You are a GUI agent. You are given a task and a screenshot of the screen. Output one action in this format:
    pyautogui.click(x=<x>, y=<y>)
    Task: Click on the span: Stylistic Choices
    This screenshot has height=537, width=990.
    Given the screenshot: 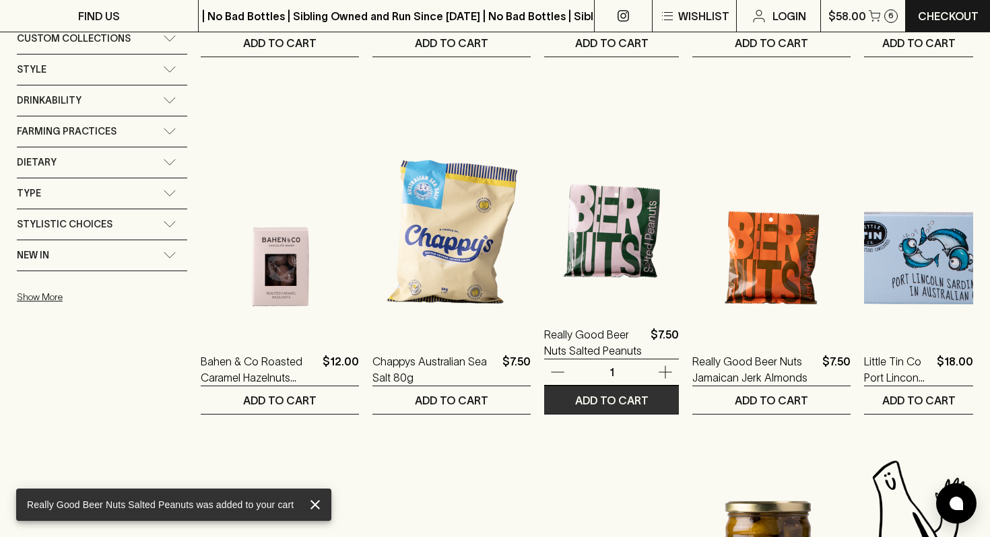 What is the action you would take?
    pyautogui.click(x=65, y=224)
    